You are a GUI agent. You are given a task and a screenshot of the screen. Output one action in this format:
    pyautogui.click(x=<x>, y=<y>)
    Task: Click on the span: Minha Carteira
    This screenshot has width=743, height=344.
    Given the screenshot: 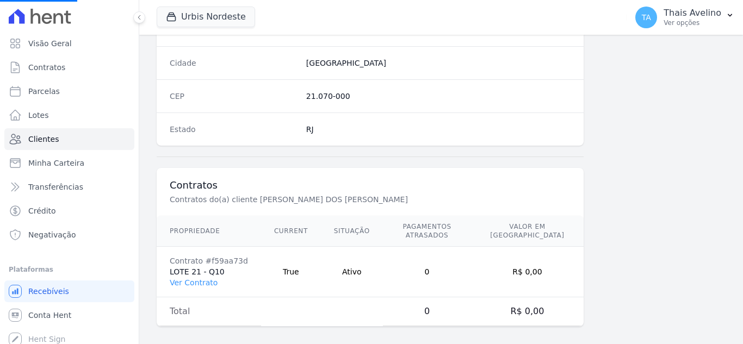 What is the action you would take?
    pyautogui.click(x=56, y=163)
    